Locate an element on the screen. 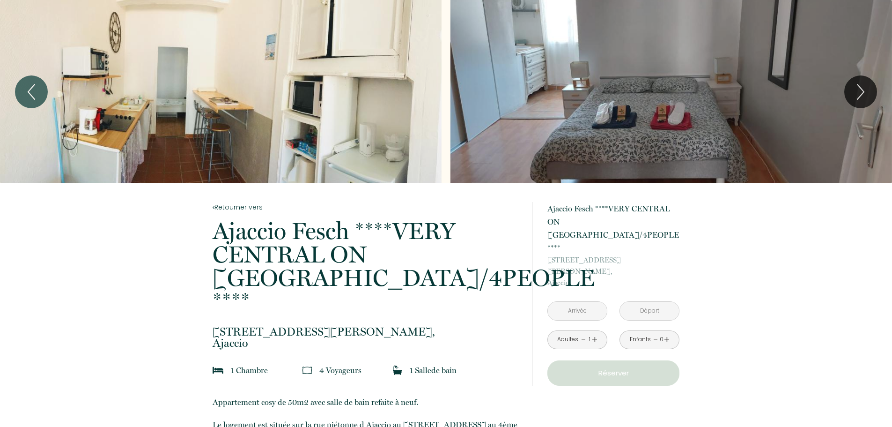  a: Retourner vers is located at coordinates (366, 207).